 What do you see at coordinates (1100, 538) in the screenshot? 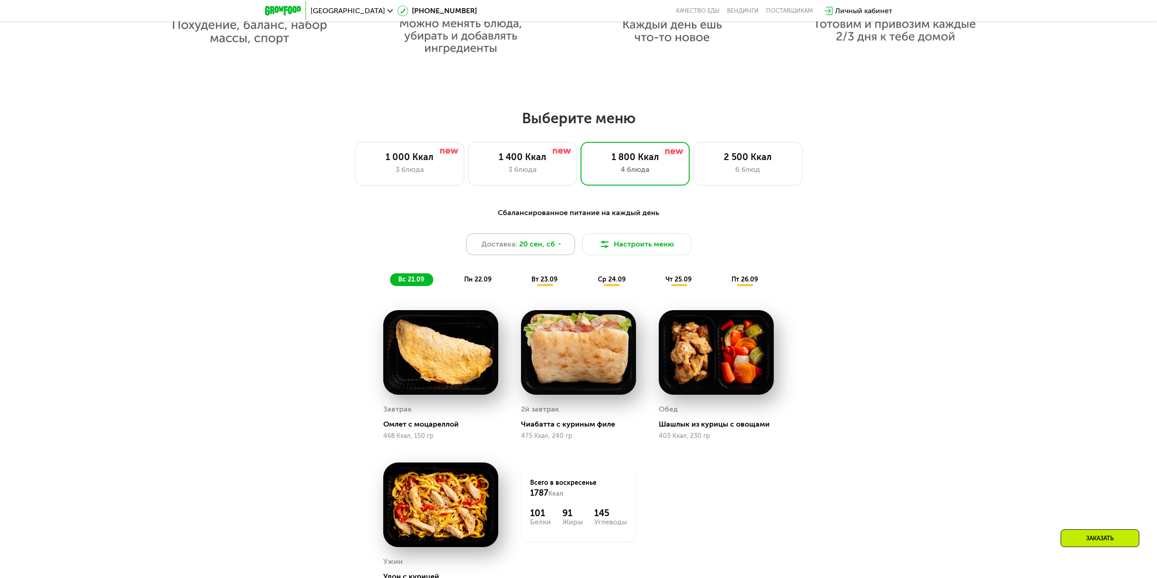
I see `div: Заказать` at bounding box center [1100, 538].